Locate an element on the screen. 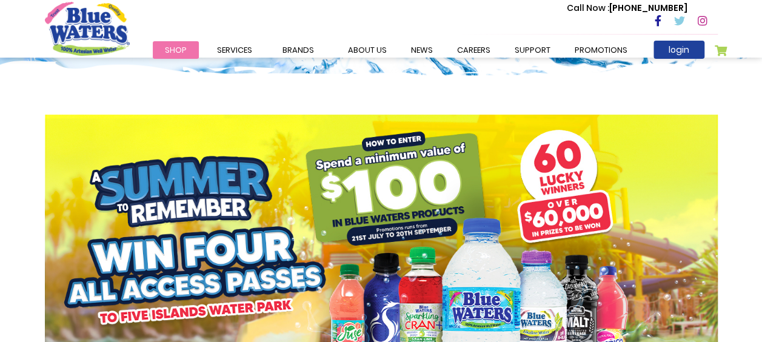 The width and height of the screenshot is (762, 342). a: News is located at coordinates (422, 50).